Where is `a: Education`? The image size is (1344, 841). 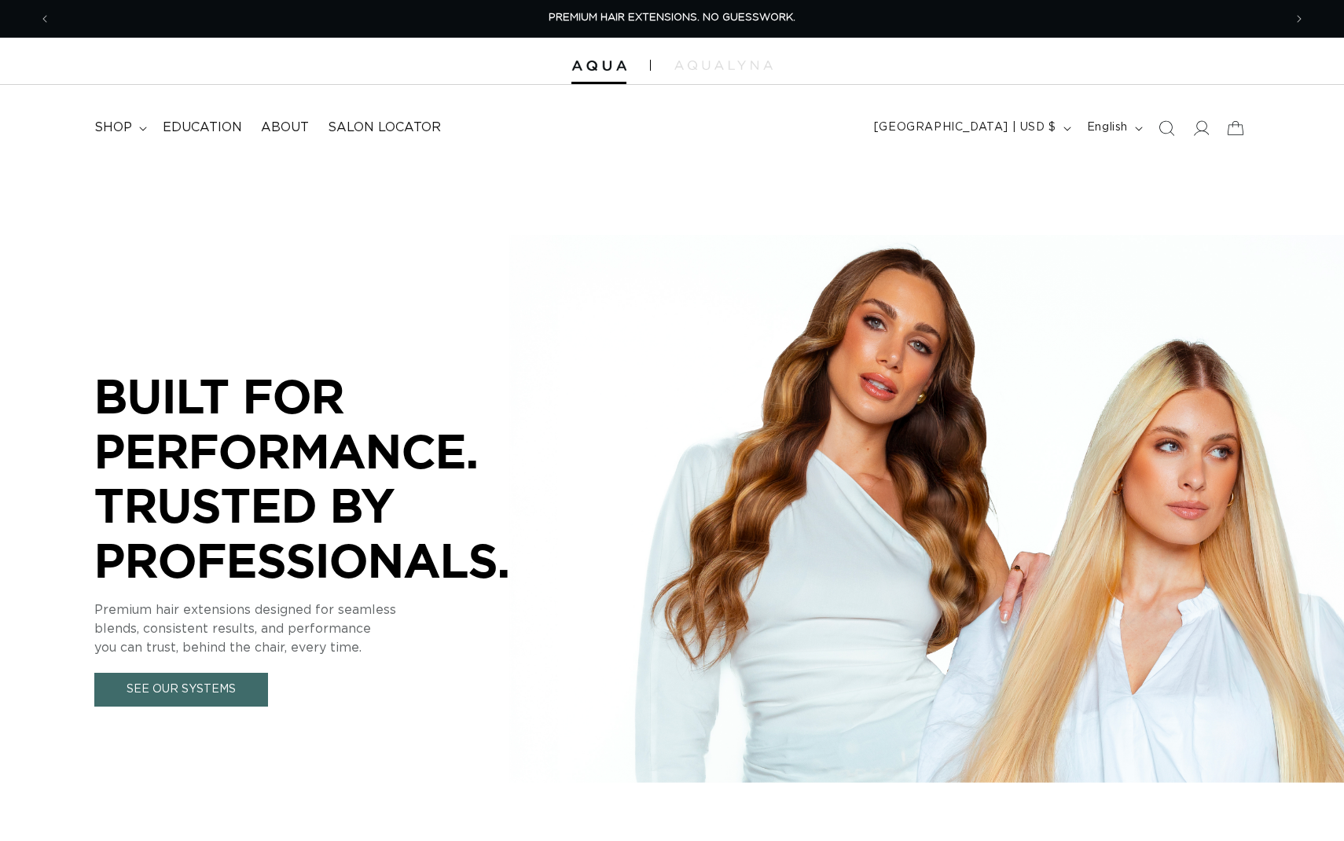
a: Education is located at coordinates (202, 127).